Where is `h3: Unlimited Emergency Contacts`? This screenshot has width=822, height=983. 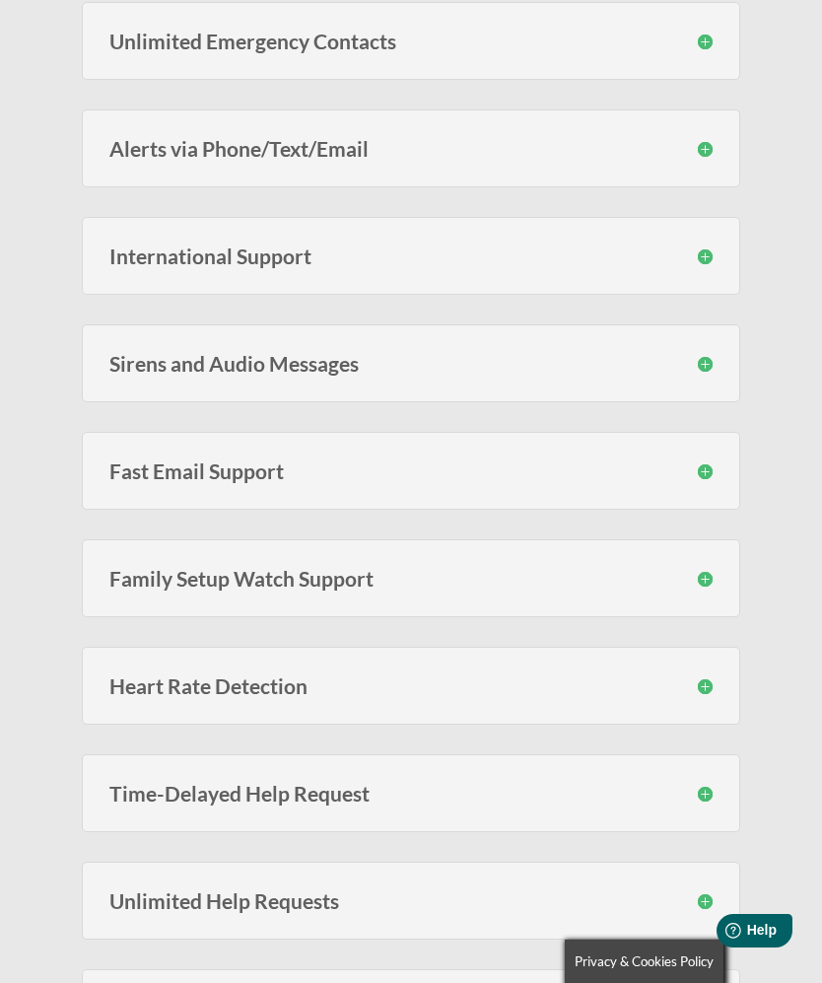
h3: Unlimited Emergency Contacts is located at coordinates (410, 40).